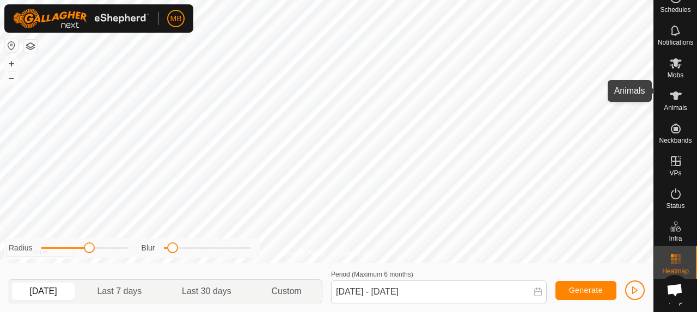 The image size is (697, 312). I want to click on span: Generate, so click(586, 290).